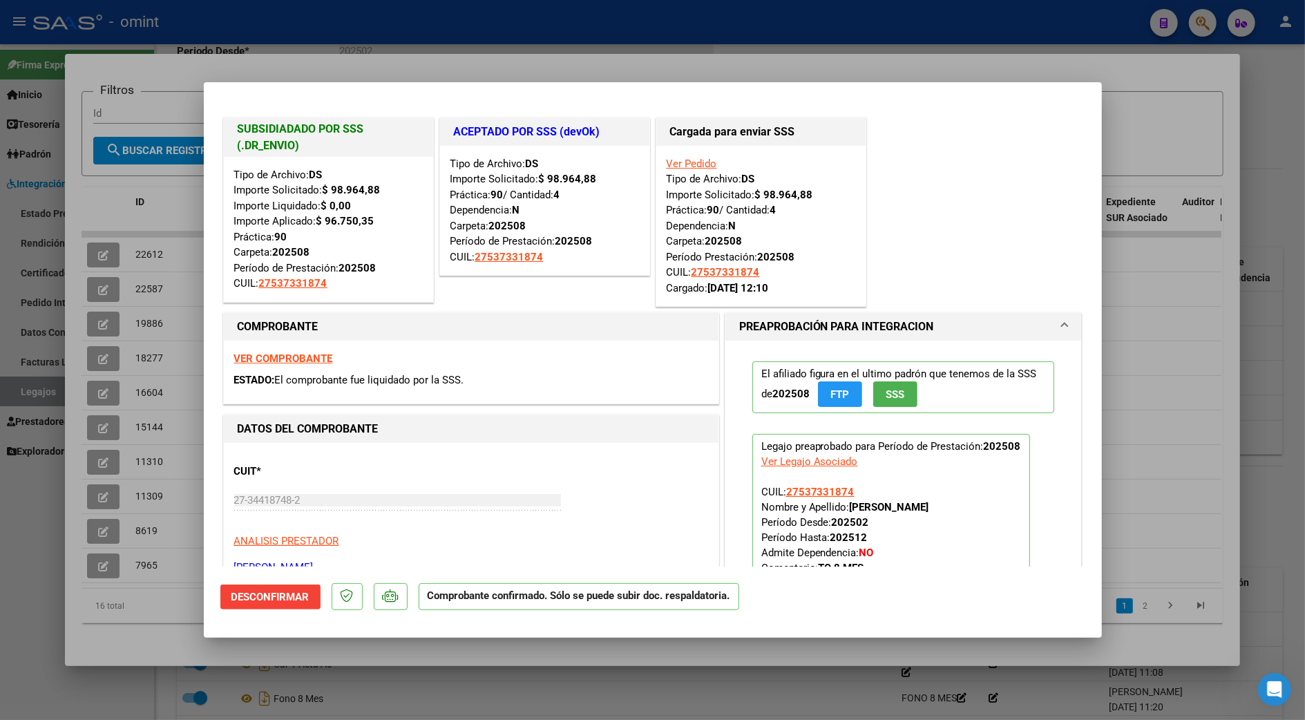 This screenshot has height=720, width=1305. Describe the element at coordinates (810, 462) in the screenshot. I see `div: Ver Legajo Asociado` at that location.